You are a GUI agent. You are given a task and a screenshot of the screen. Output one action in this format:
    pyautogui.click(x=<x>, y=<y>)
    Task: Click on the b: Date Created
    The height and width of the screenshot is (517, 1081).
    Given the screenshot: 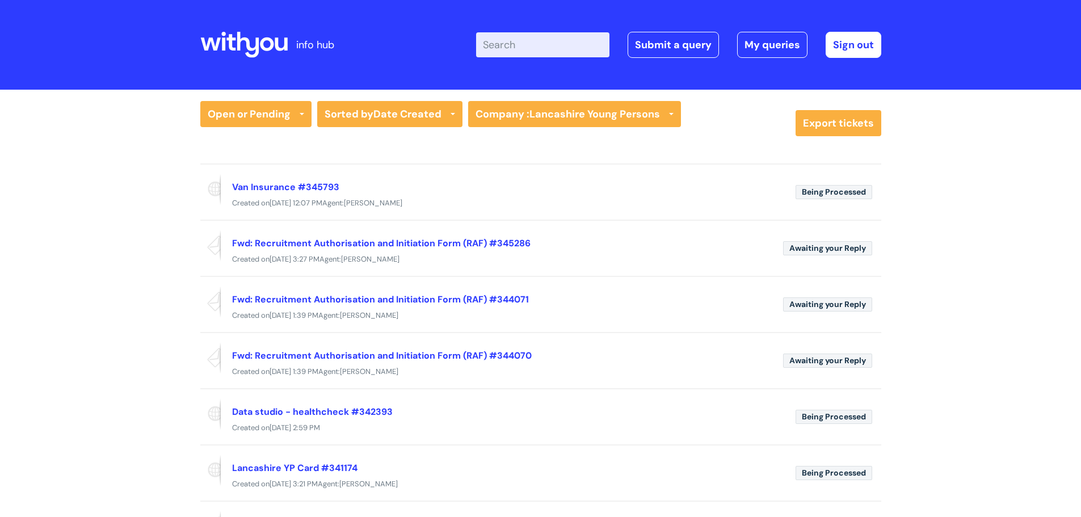 What is the action you would take?
    pyautogui.click(x=408, y=114)
    